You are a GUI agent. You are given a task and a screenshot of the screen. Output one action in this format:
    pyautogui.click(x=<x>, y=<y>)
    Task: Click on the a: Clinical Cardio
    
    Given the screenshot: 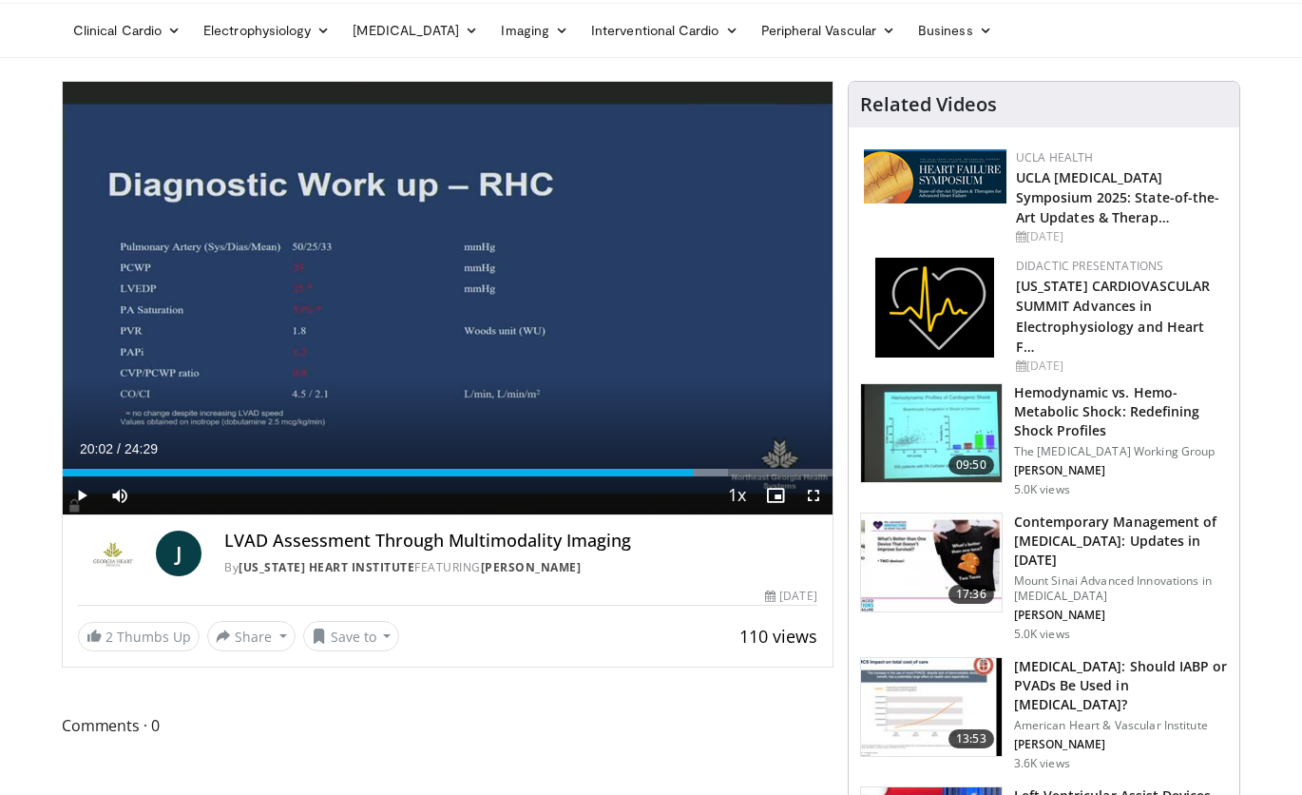 What is the action you would take?
    pyautogui.click(x=126, y=30)
    